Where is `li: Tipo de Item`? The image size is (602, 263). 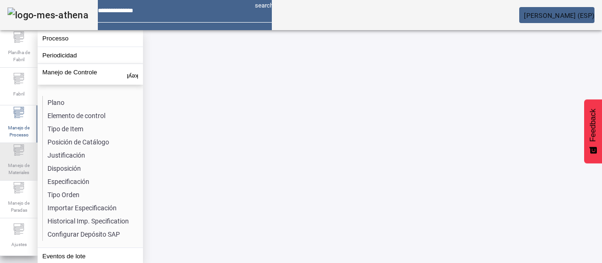 li: Tipo de Item is located at coordinates (93, 129).